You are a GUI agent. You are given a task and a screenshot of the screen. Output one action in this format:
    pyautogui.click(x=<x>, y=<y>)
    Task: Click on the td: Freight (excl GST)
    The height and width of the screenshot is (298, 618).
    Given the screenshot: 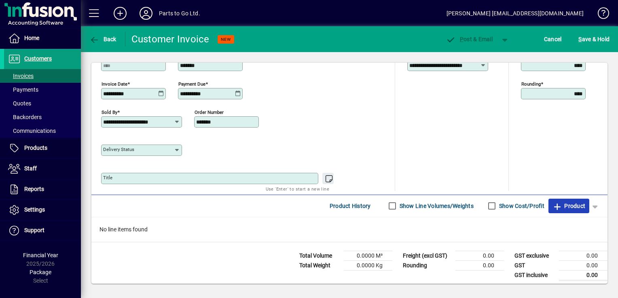 What is the action you would take?
    pyautogui.click(x=427, y=256)
    